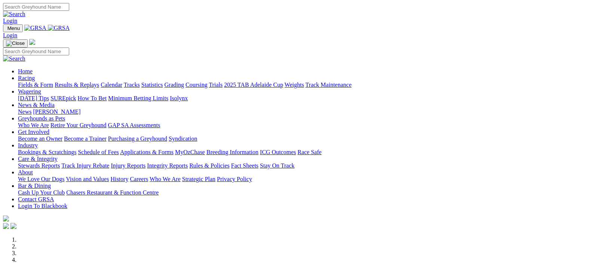  What do you see at coordinates (309, 152) in the screenshot?
I see `a: Race Safe` at bounding box center [309, 152].